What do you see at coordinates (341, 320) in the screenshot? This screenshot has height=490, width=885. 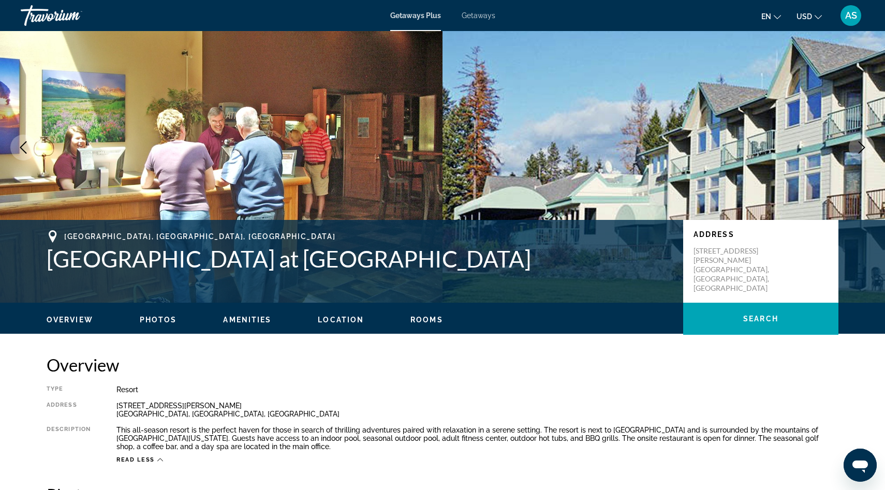 I see `button: Location` at bounding box center [341, 320].